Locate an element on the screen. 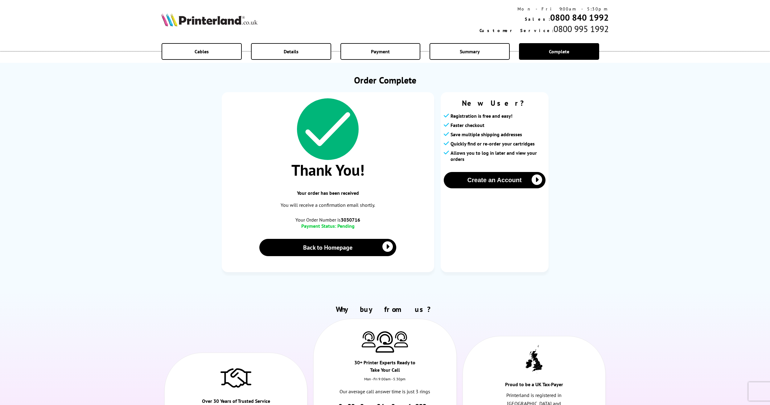 The image size is (770, 405). span: Payment Status: is located at coordinates (319, 226).